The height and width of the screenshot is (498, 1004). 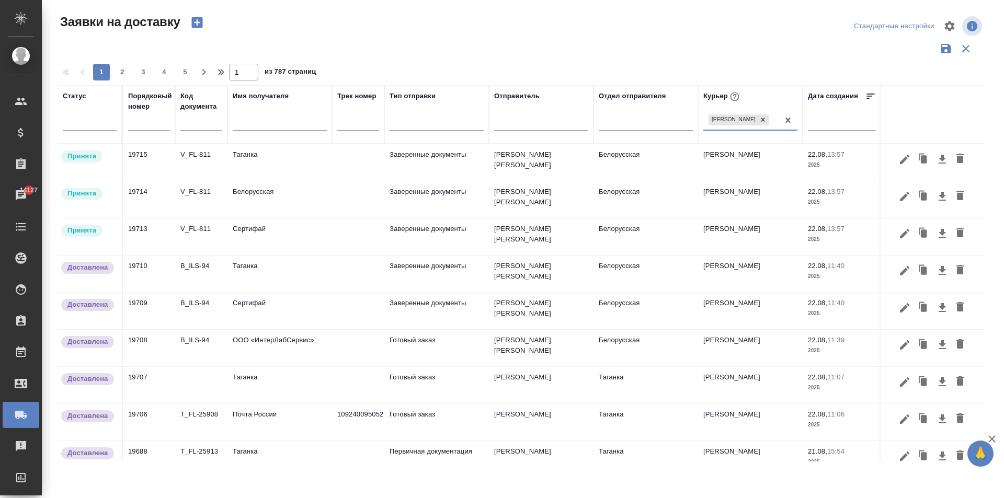 What do you see at coordinates (143, 72) in the screenshot?
I see `span: 3` at bounding box center [143, 72].